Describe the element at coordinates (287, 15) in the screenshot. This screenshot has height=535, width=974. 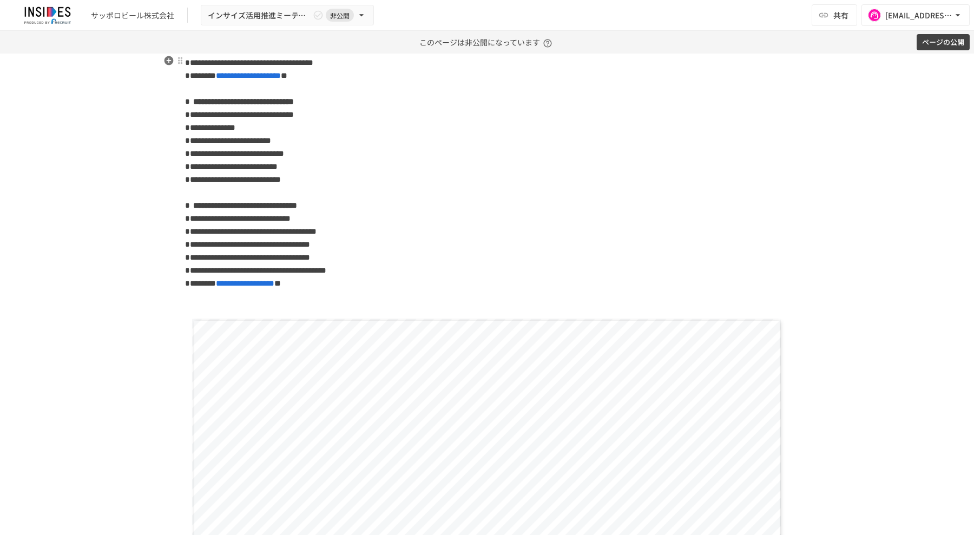
I see `button: インサイズ活用推進ミーティング ～2025年8月～非公開` at that location.